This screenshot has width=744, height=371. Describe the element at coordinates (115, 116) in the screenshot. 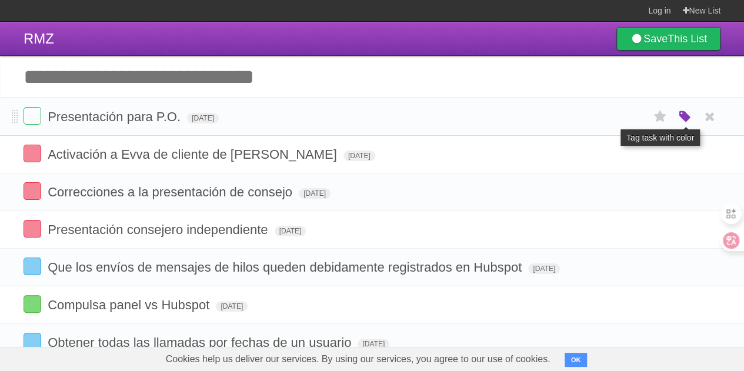

I see `span: Presentación para P.O.` at that location.